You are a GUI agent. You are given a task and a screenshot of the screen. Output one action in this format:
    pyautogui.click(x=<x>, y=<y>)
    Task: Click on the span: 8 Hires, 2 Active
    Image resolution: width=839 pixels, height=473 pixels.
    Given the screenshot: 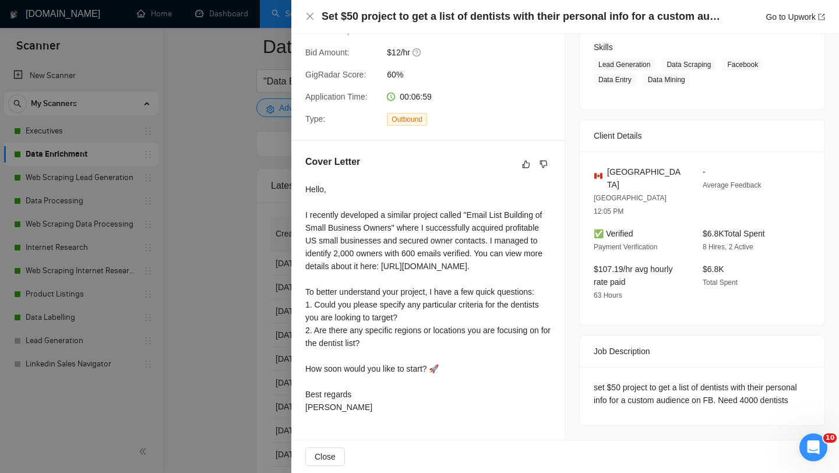 What is the action you would take?
    pyautogui.click(x=727, y=247)
    